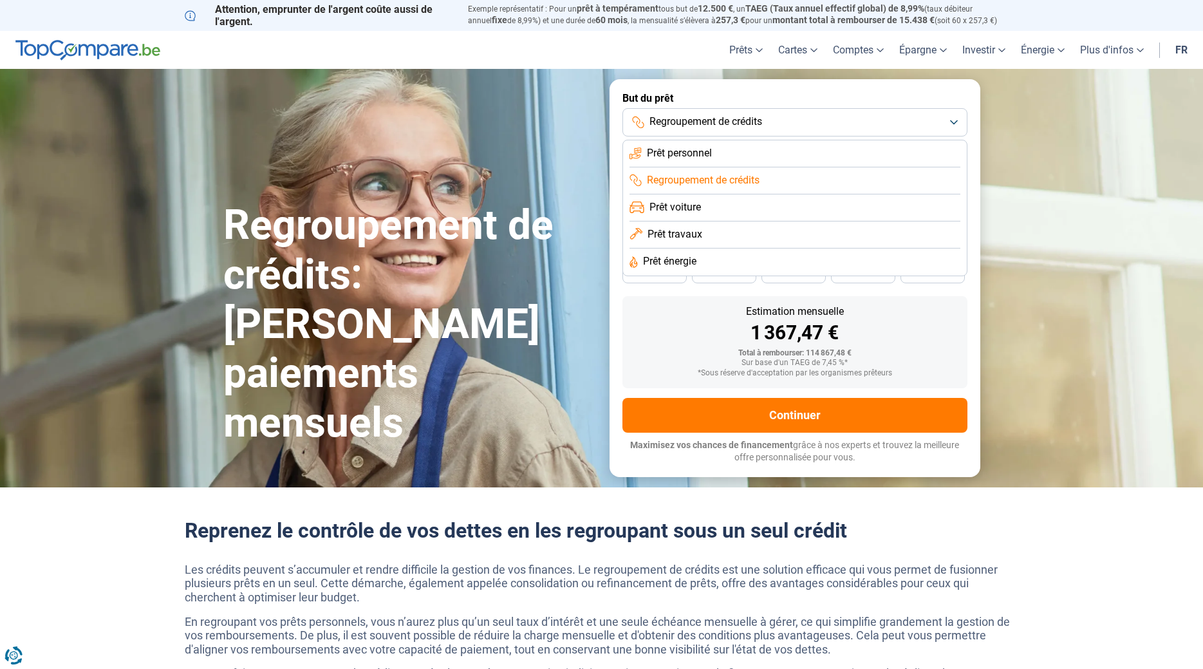 Image resolution: width=1203 pixels, height=669 pixels. What do you see at coordinates (858, 50) in the screenshot?
I see `a: Comptes` at bounding box center [858, 50].